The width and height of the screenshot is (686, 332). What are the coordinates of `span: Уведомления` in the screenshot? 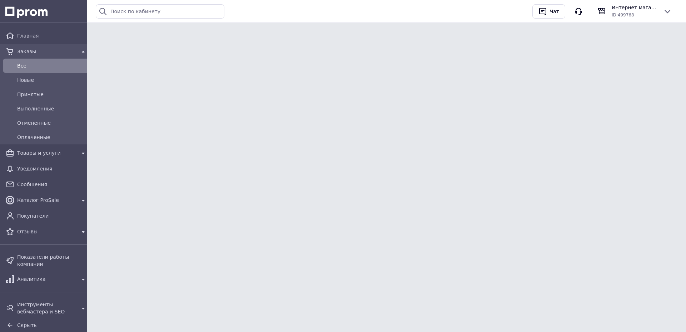 It's located at (52, 169).